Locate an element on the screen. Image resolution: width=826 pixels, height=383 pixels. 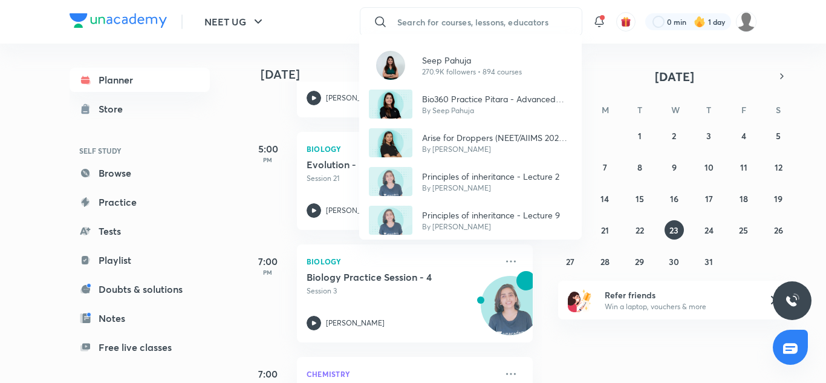
a: AvatarSeep Pahuja270.9K followers • 894 courses is located at coordinates (470, 65).